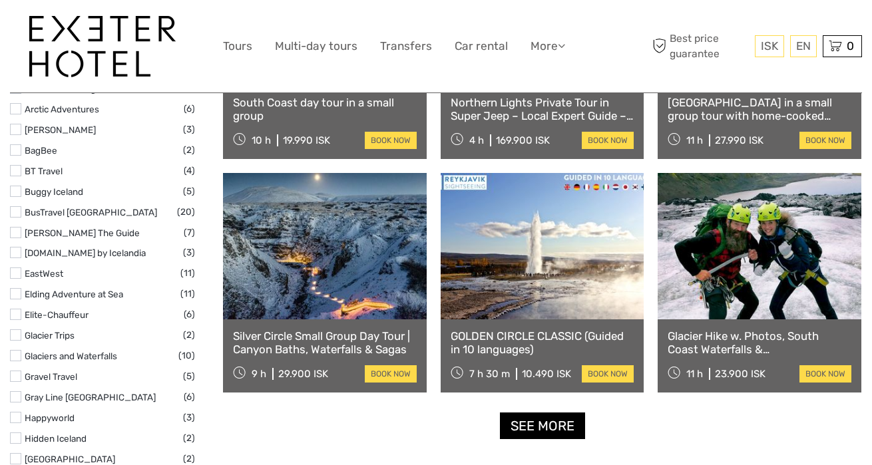 Image resolution: width=872 pixels, height=465 pixels. Describe the element at coordinates (303, 374) in the screenshot. I see `div: 29.900 ISK` at that location.